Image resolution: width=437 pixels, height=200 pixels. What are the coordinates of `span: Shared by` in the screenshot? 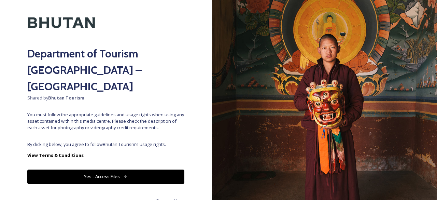 It's located at (106, 98).